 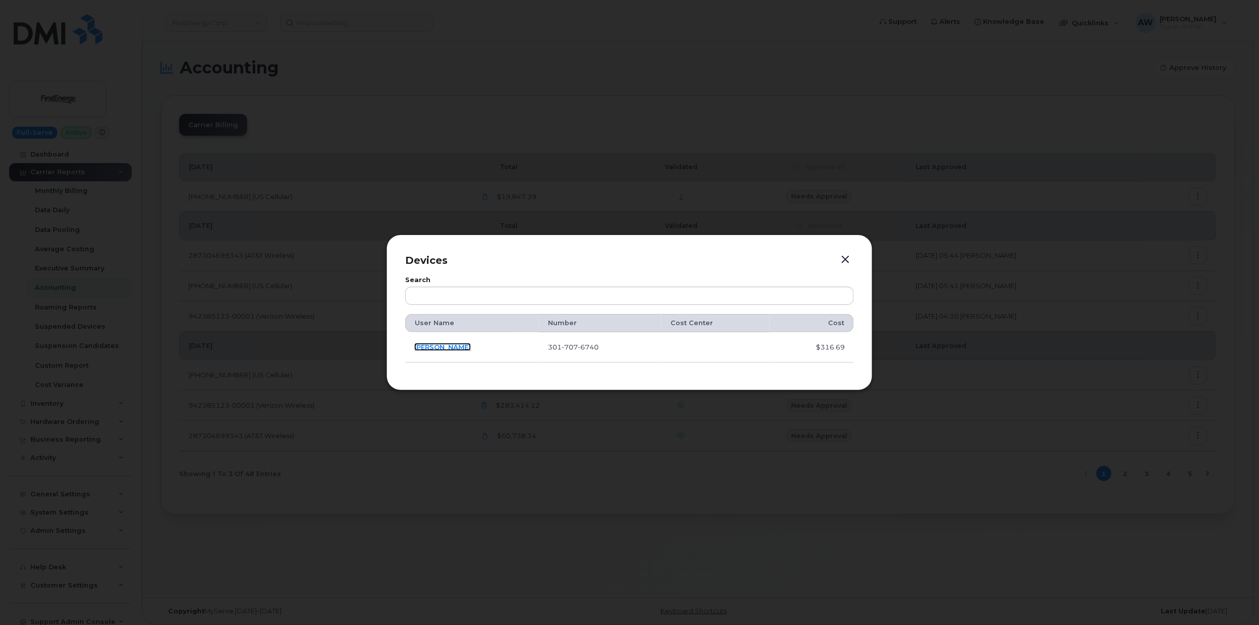 What do you see at coordinates (630, 260) in the screenshot?
I see `p: Devices` at bounding box center [630, 260].